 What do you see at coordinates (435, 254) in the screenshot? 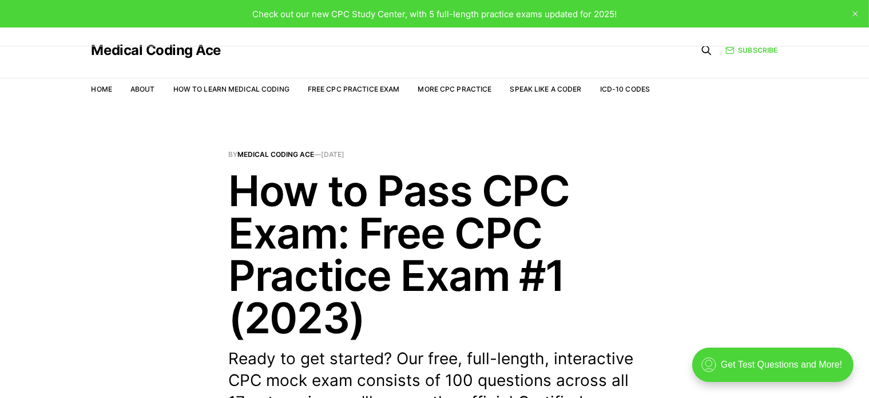
I see `h1: How to Pass CPC Exam: Free CPC Practice Exam #1 (2023)` at bounding box center [435, 254].